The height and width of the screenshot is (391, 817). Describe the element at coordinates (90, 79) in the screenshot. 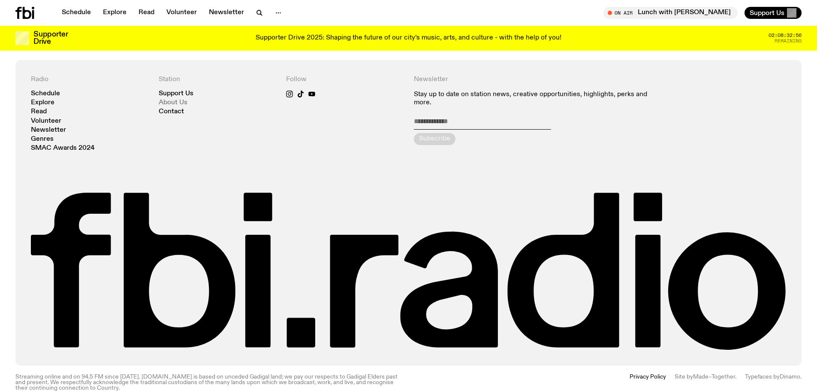

I see `h4: Radio` at that location.